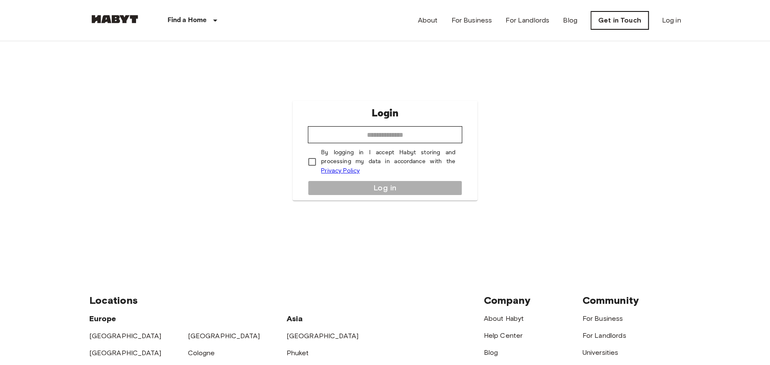  What do you see at coordinates (507, 300) in the screenshot?
I see `span: Company` at bounding box center [507, 300].